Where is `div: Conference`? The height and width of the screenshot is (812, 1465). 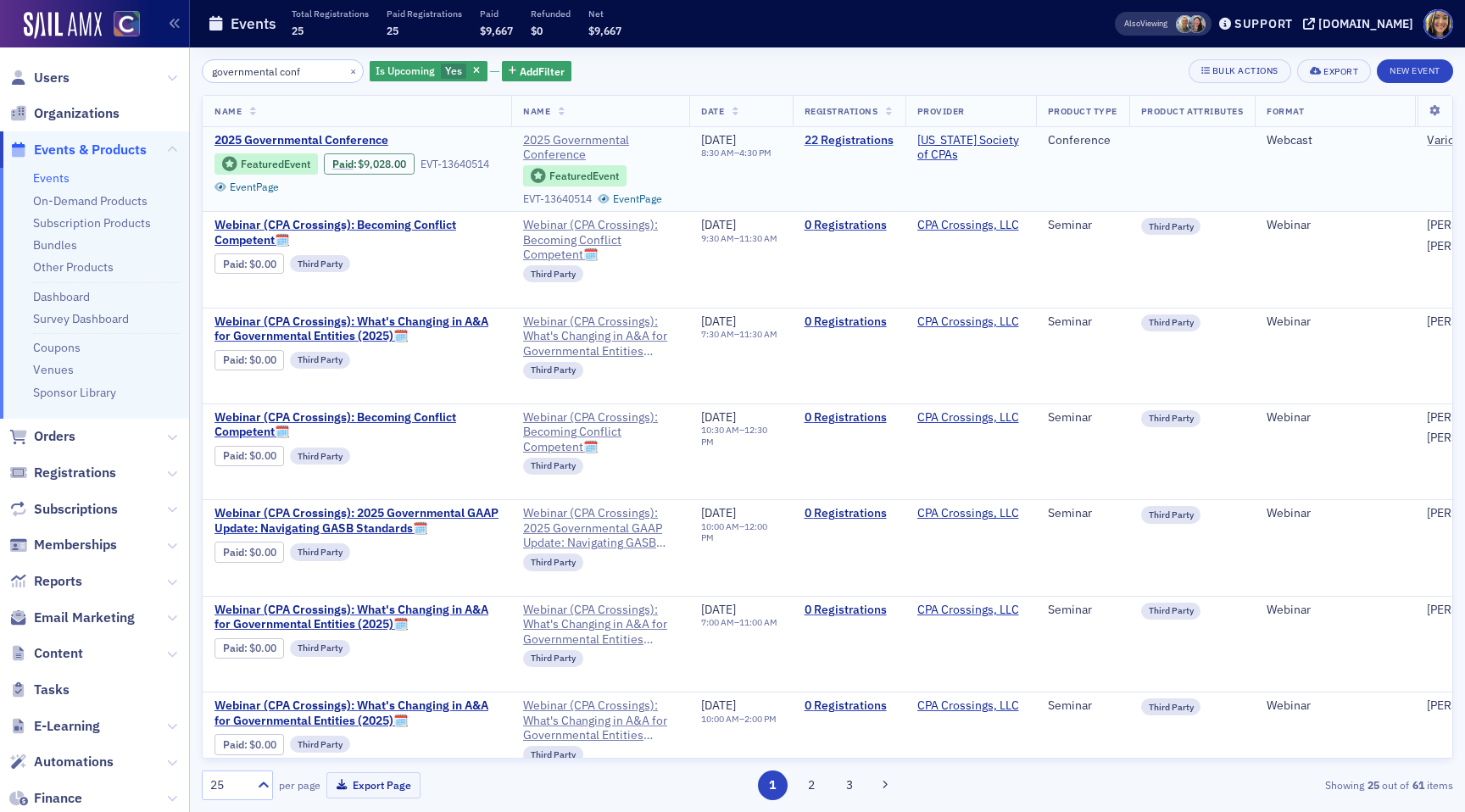
div: Conference is located at coordinates (1082, 141).